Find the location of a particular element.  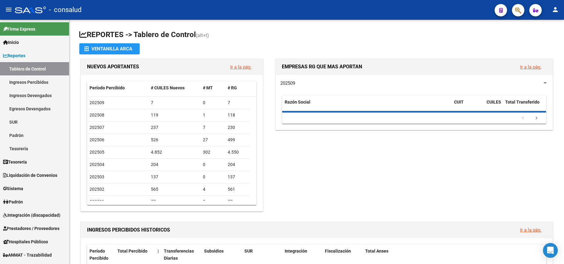

a: go to next page is located at coordinates (536, 119).